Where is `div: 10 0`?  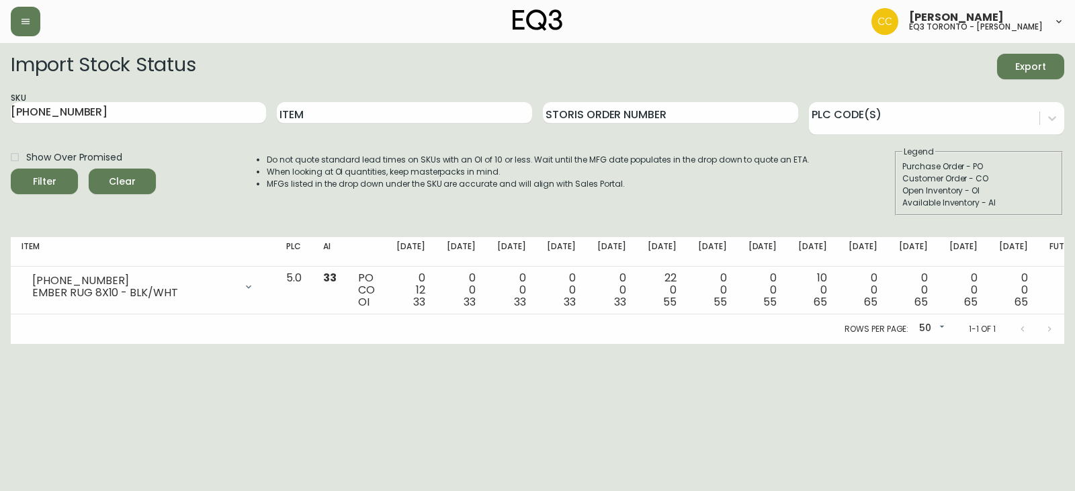 div: 10 0 is located at coordinates (813, 290).